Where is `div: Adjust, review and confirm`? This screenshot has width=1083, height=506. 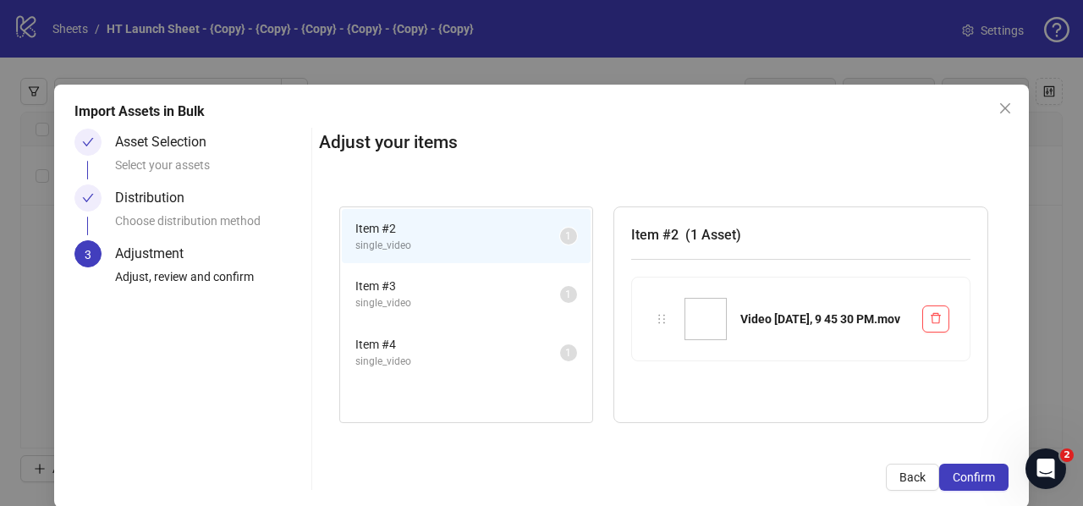 div: Adjust, review and confirm is located at coordinates (210, 282).